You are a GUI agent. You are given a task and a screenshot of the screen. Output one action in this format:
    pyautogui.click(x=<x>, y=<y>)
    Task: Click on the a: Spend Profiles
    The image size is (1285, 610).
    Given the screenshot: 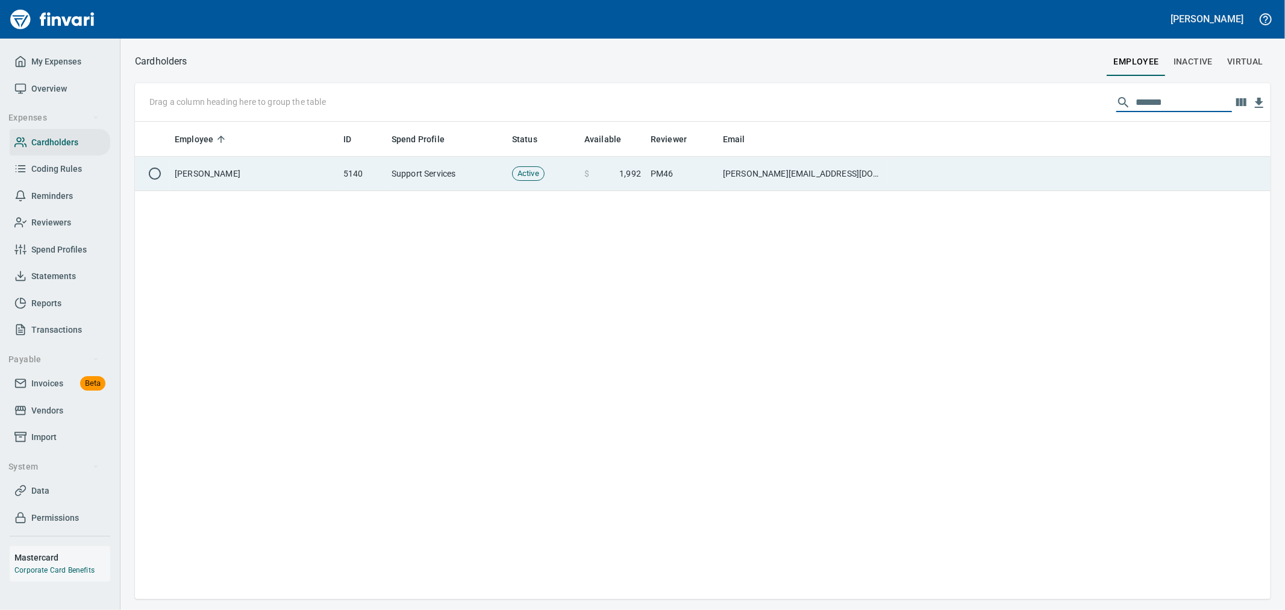 What is the action you would take?
    pyautogui.click(x=60, y=249)
    